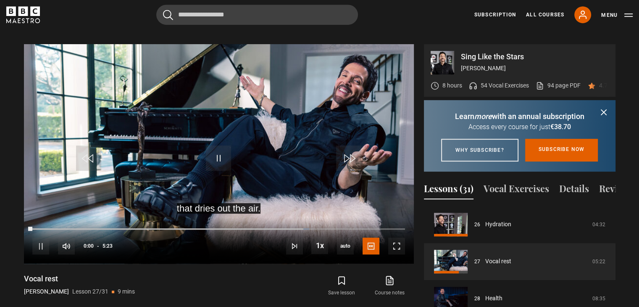 Image resolution: width=639 pixels, height=307 pixels. What do you see at coordinates (219, 154) in the screenshot?
I see `video-js: Video Player` at bounding box center [219, 154].